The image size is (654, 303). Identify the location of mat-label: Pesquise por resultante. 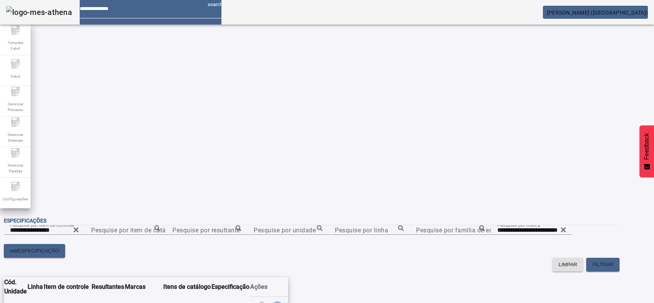
(206, 230).